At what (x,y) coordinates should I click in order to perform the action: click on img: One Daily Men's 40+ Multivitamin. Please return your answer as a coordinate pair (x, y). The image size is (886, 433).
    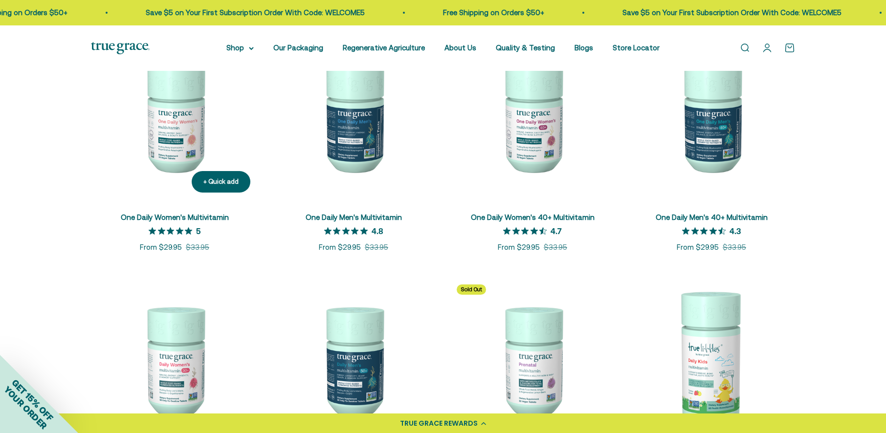
    Looking at the image, I should click on (712, 117).